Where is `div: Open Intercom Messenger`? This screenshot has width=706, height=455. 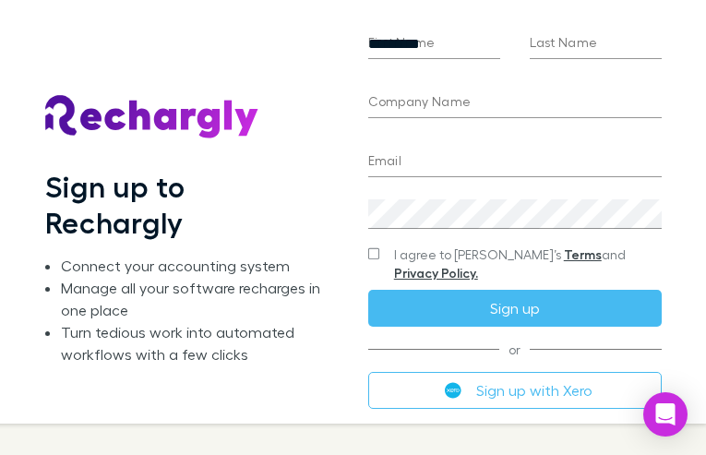
div: Open Intercom Messenger is located at coordinates (665, 414).